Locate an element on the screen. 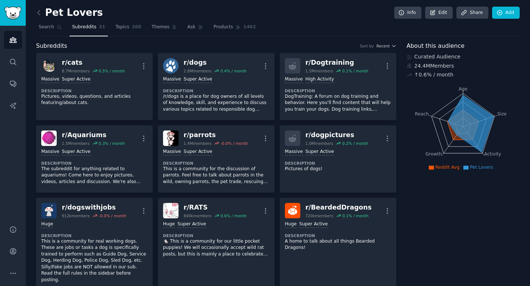  span: Themes is located at coordinates (160, 27).